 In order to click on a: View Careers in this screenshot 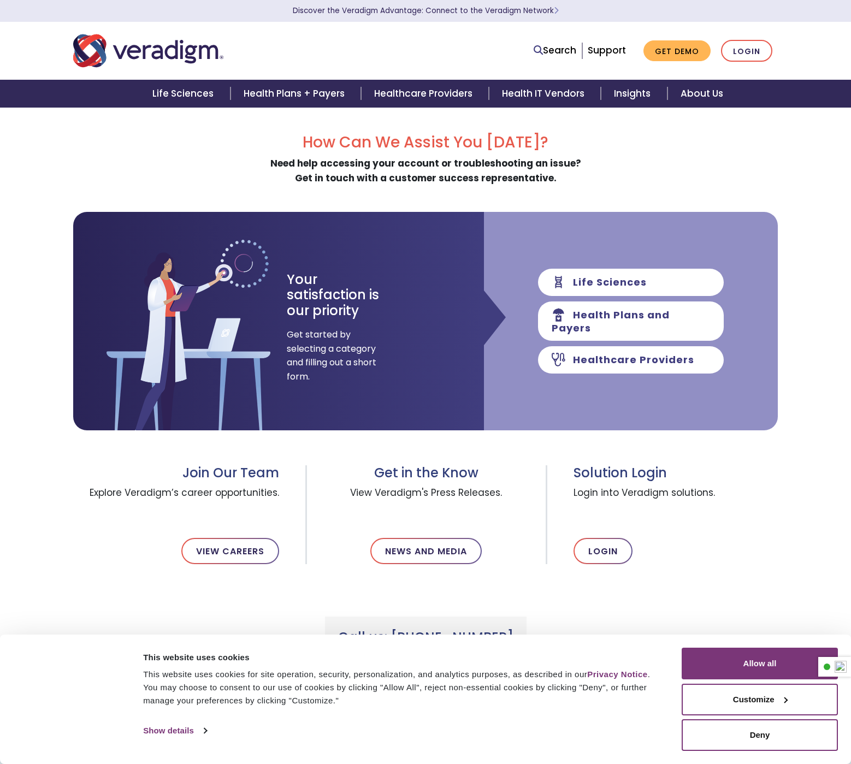, I will do `click(230, 551)`.